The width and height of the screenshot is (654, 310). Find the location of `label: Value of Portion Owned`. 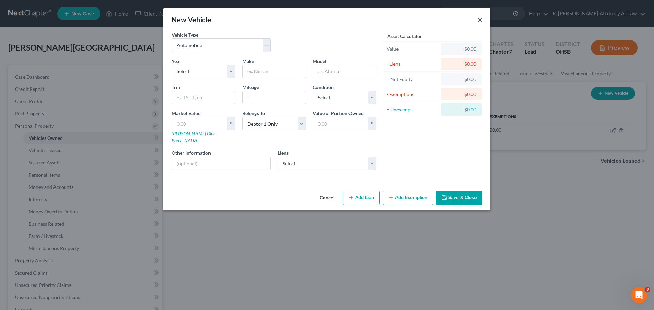

label: Value of Portion Owned is located at coordinates (338, 113).